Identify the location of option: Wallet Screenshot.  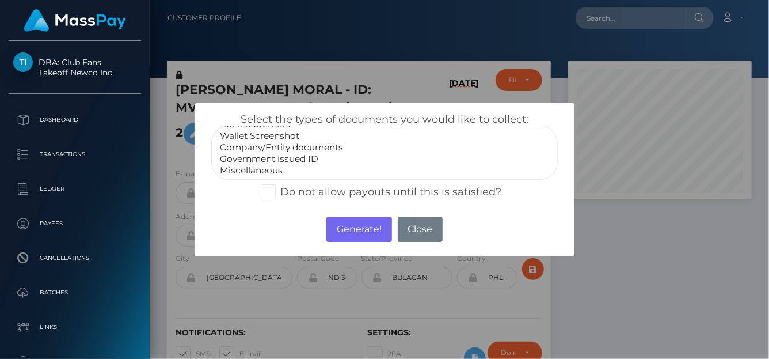
(385, 136).